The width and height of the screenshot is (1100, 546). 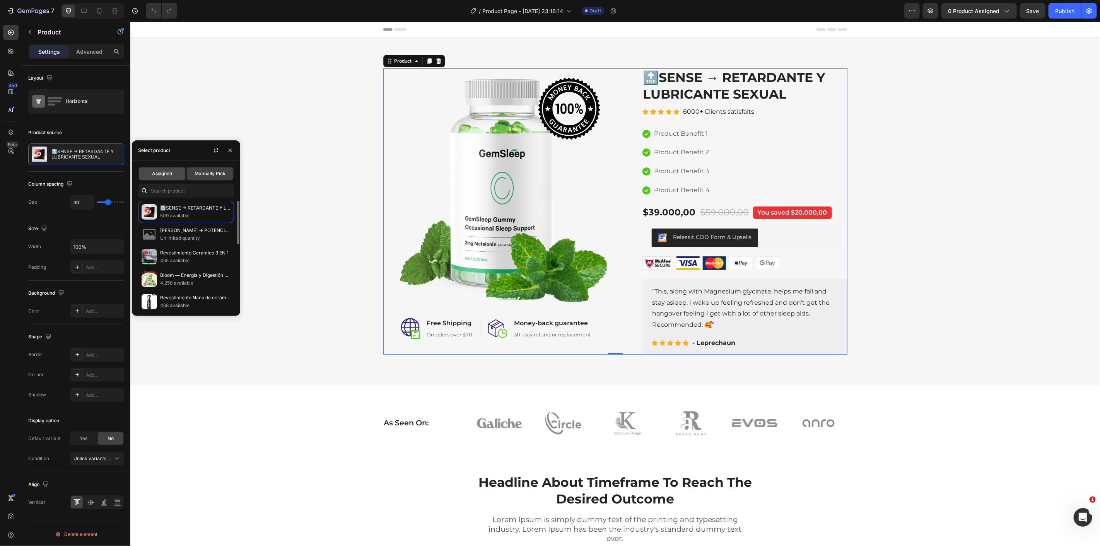 I want to click on div: Border, so click(x=36, y=355).